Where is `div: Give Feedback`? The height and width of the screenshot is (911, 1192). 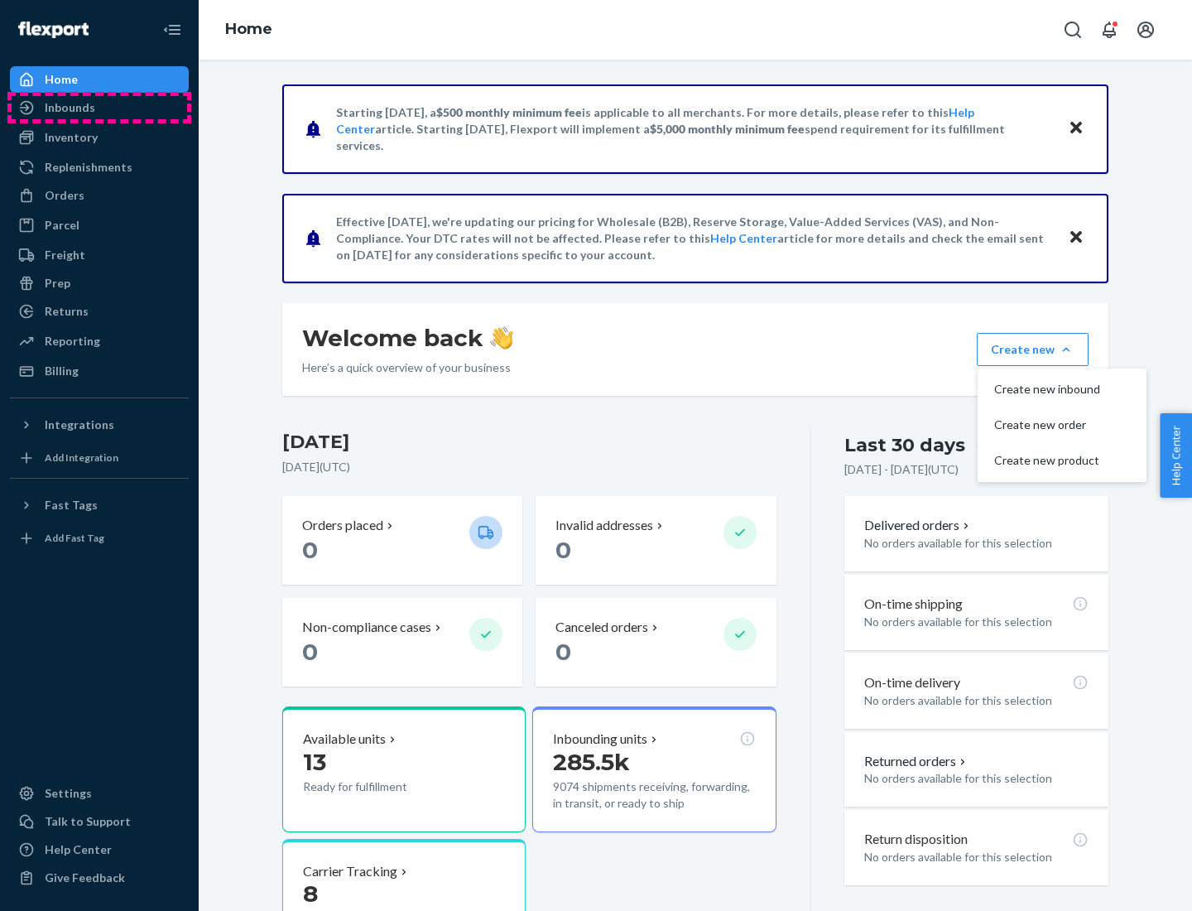 div: Give Feedback is located at coordinates (84, 878).